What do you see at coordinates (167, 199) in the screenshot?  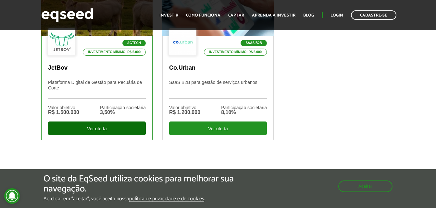 I see `a: política de privacidade e de cookies` at bounding box center [167, 199].